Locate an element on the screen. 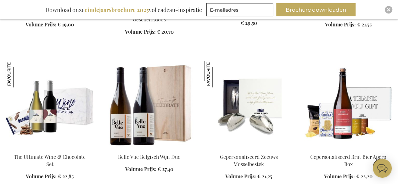 Image resolution: width=398 pixels, height=184 pixels. a: Volume Prijs: € 22,85 is located at coordinates (50, 176).